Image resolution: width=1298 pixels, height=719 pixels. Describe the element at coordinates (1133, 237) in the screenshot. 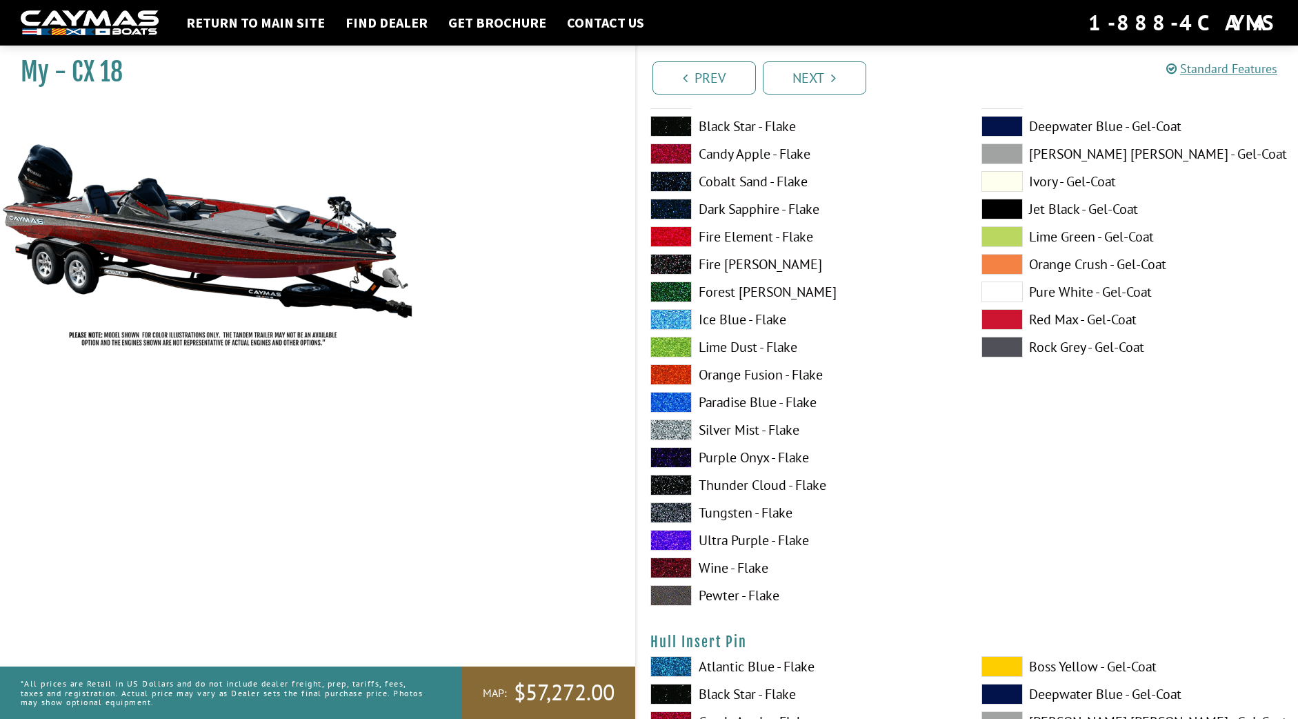

I see `label: Lime Green - Gel-Coat` at that location.